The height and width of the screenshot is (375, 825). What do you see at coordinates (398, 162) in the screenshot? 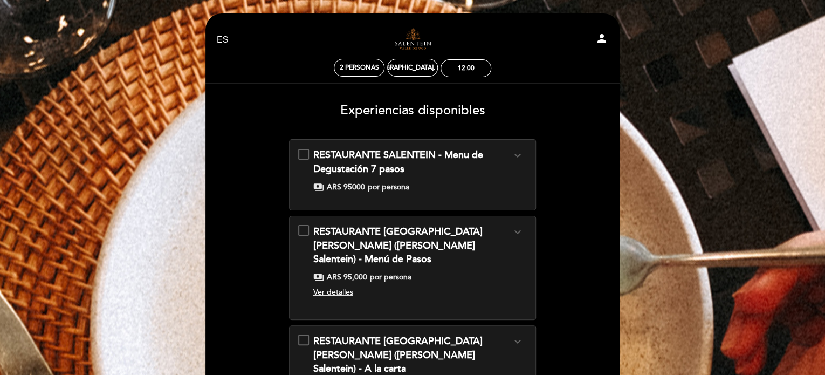
I see `span: RESTAURANTE SALENTEIN - Menu de Degustación 7 pasos` at bounding box center [398, 162].